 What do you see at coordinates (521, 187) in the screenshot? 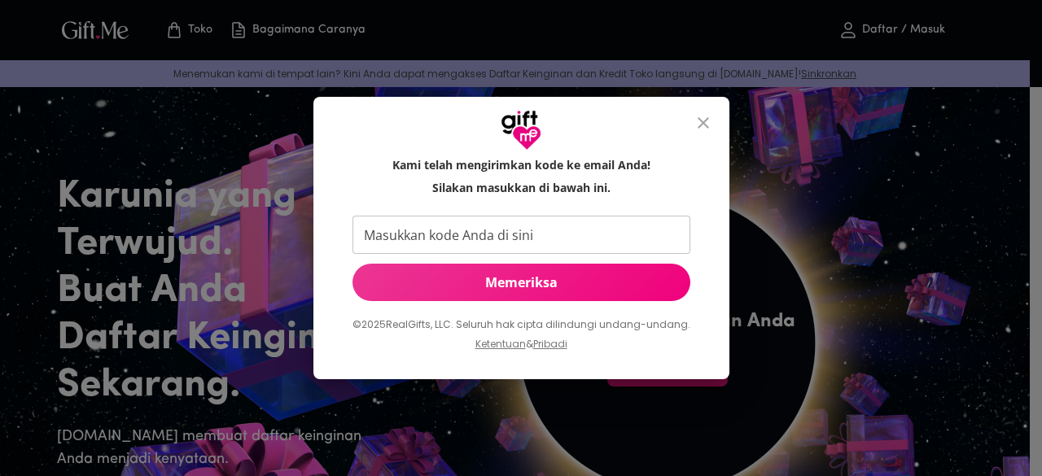
I see `font: Silakan masukkan di bawah ini.` at bounding box center [521, 187].